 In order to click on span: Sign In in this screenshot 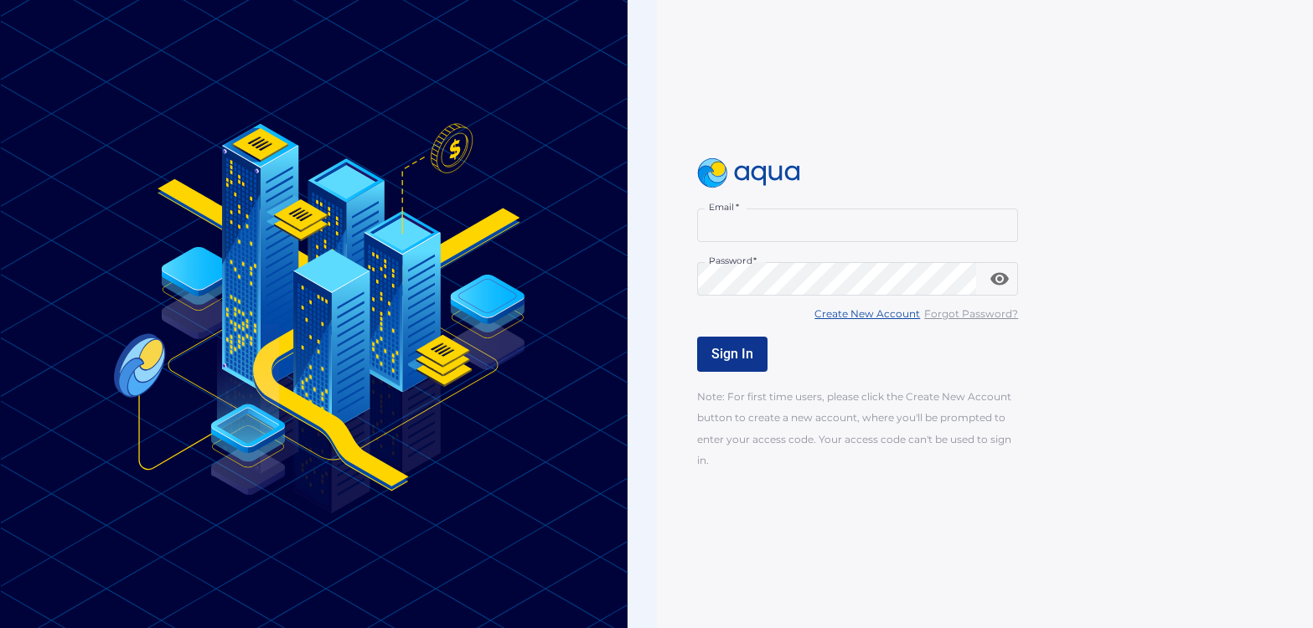, I will do `click(732, 354)`.